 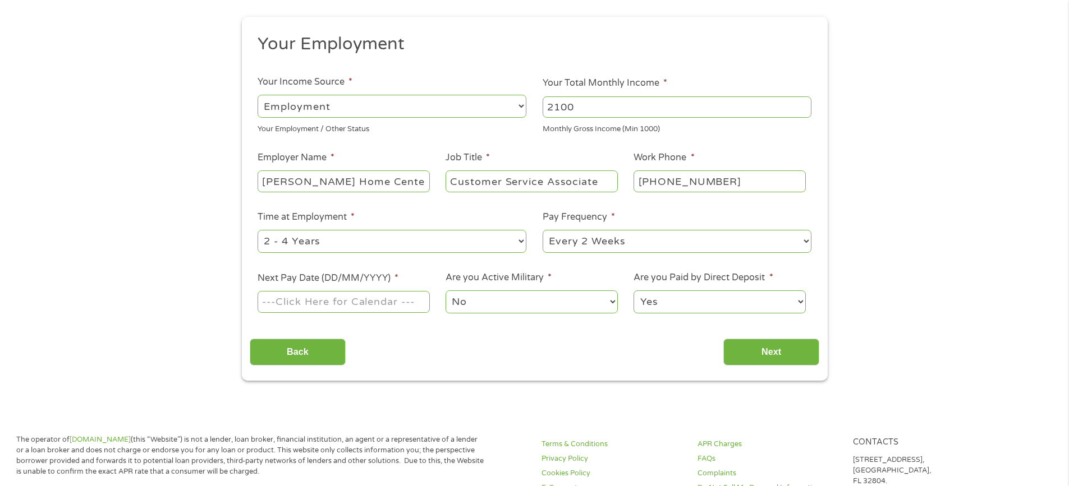 I want to click on label: Pay Frequency, so click(x=579, y=217).